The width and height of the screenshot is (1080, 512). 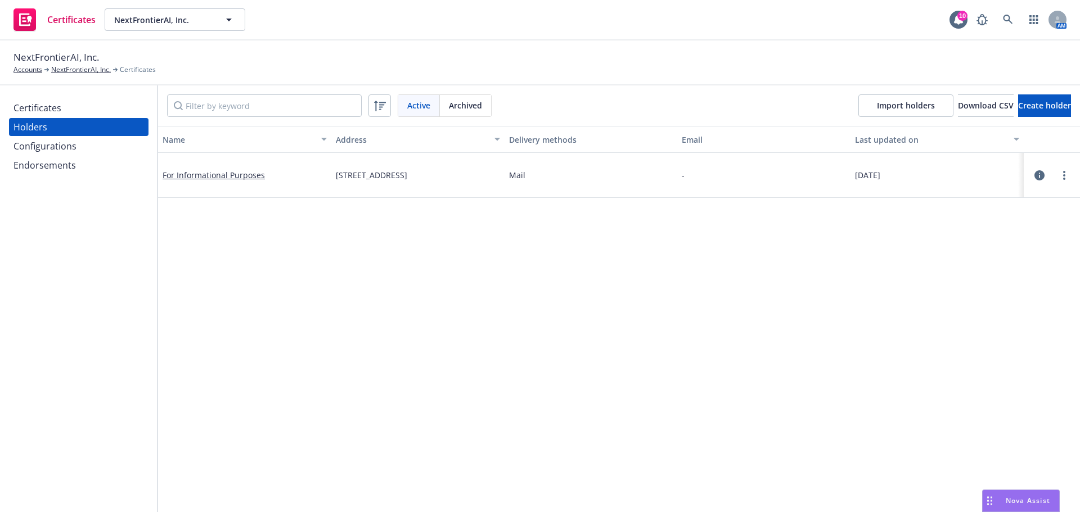 What do you see at coordinates (905, 106) in the screenshot?
I see `a: Import holders` at bounding box center [905, 106].